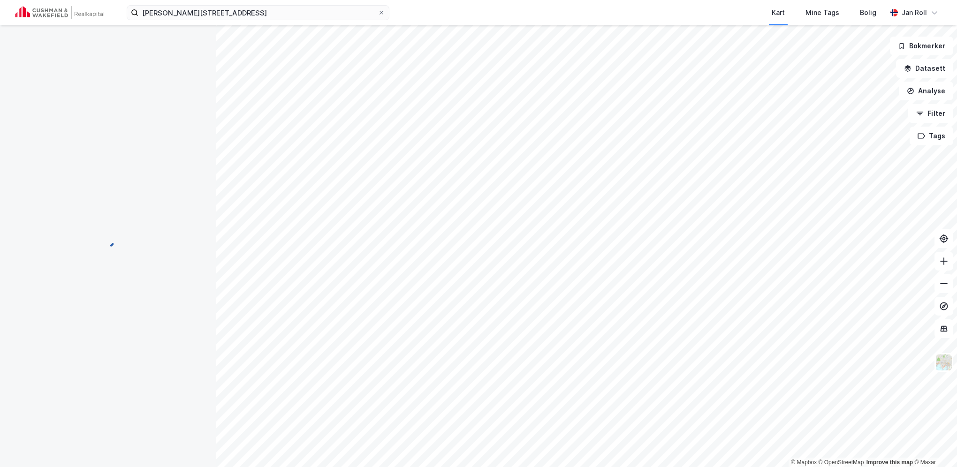 The image size is (957, 467). What do you see at coordinates (934, 445) in the screenshot?
I see `div: Kontrollprogram for chat` at bounding box center [934, 445].